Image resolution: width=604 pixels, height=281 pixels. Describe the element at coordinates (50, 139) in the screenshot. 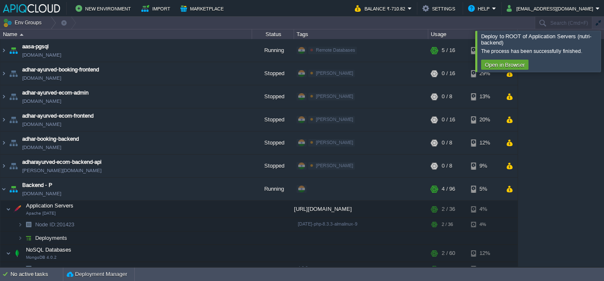

I see `span: adhar-booking-backend` at that location.